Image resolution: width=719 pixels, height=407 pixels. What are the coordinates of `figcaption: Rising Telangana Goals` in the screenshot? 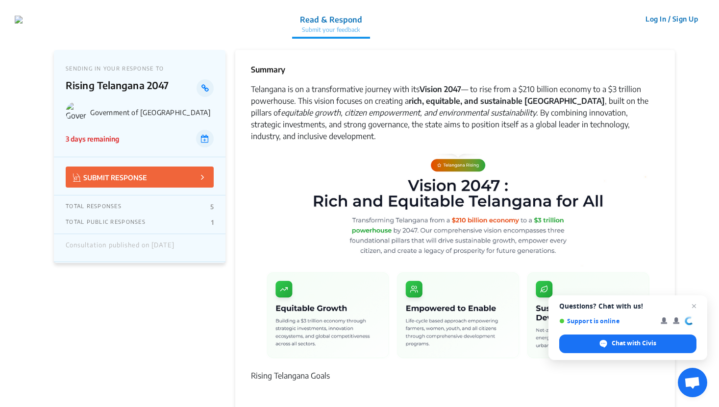 It's located at (455, 376).